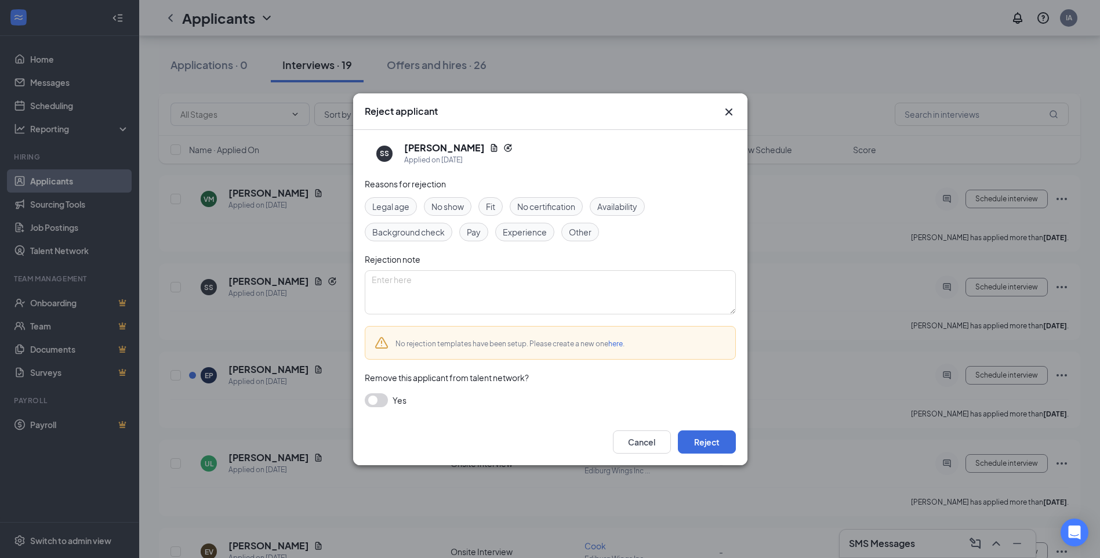 This screenshot has height=558, width=1100. Describe the element at coordinates (447, 378) in the screenshot. I see `span: Remove this applicant from talent network?` at that location.